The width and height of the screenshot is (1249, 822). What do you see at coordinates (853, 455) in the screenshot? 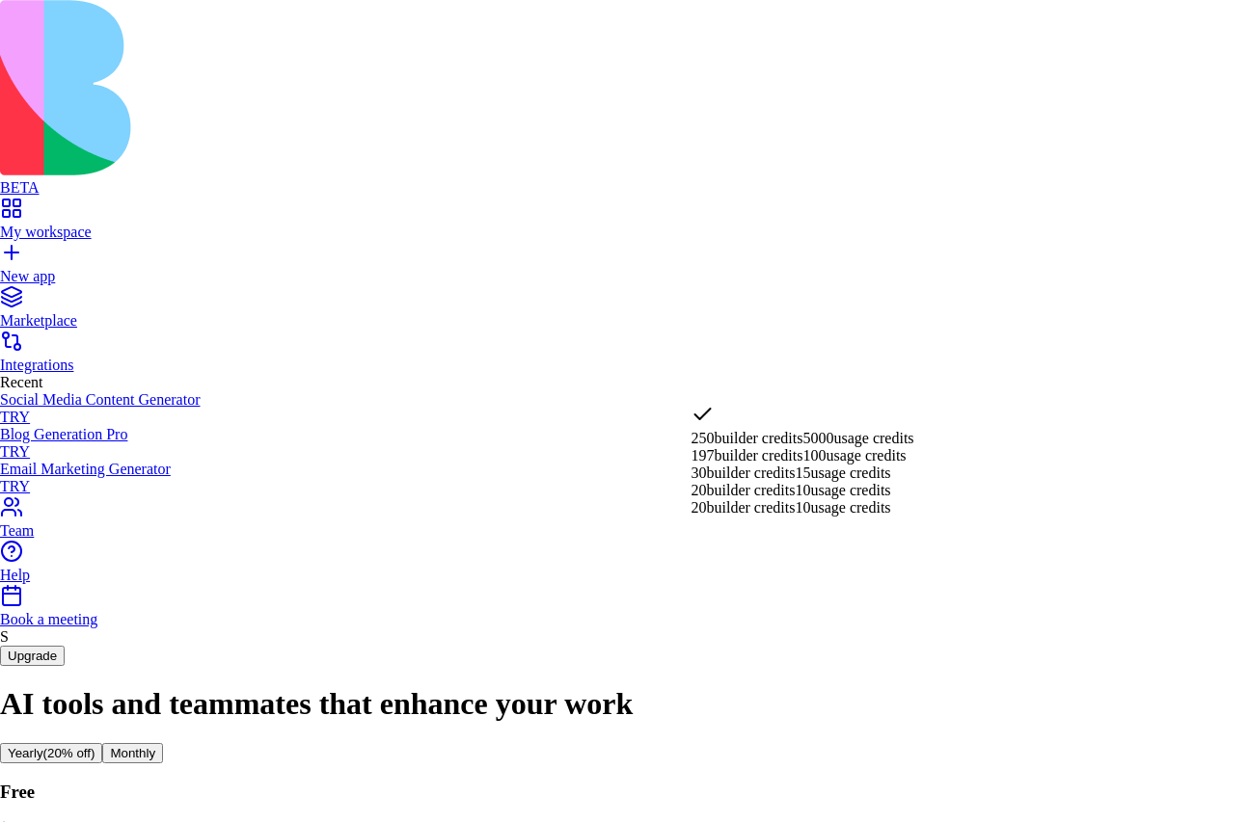
I see `span: 100 usage credits` at bounding box center [853, 455].